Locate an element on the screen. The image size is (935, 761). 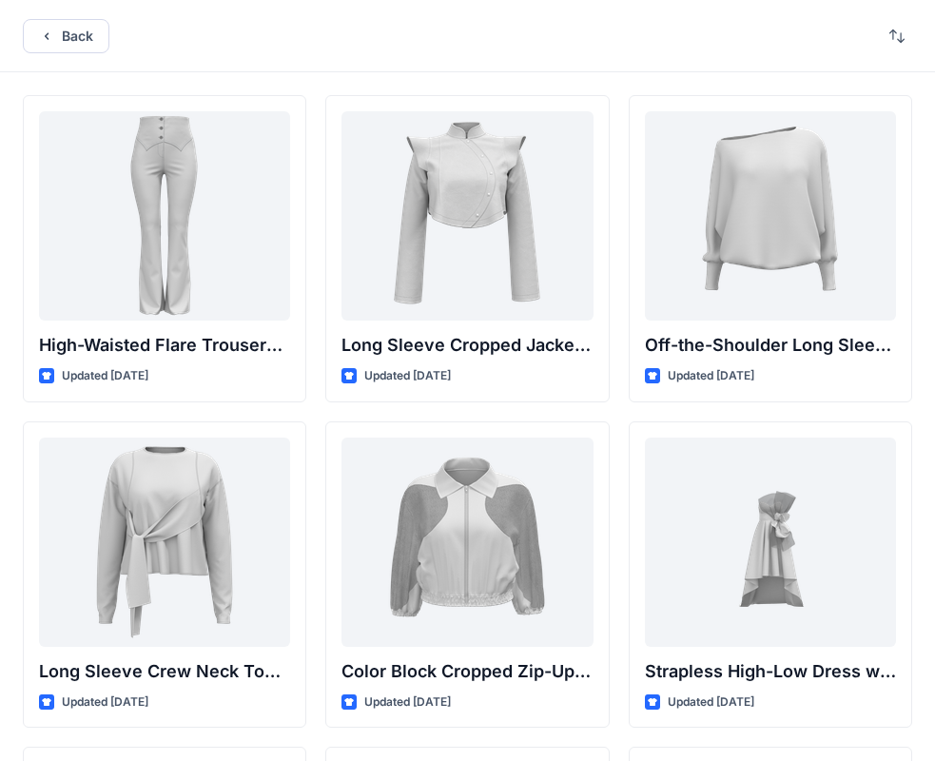
a: Long Sleeve Crew Neck Top with Asymmetrical Tie Detail is located at coordinates (165, 542).